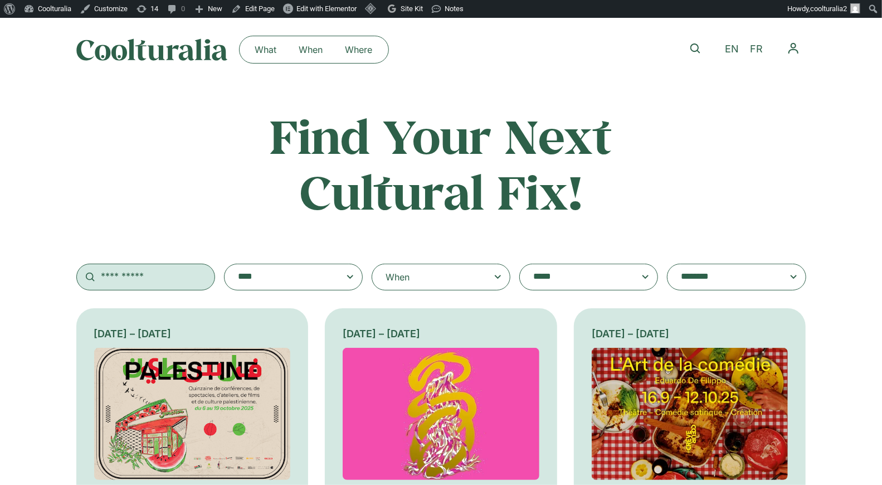 The height and width of the screenshot is (485, 882). I want to click on div: When, so click(397, 277).